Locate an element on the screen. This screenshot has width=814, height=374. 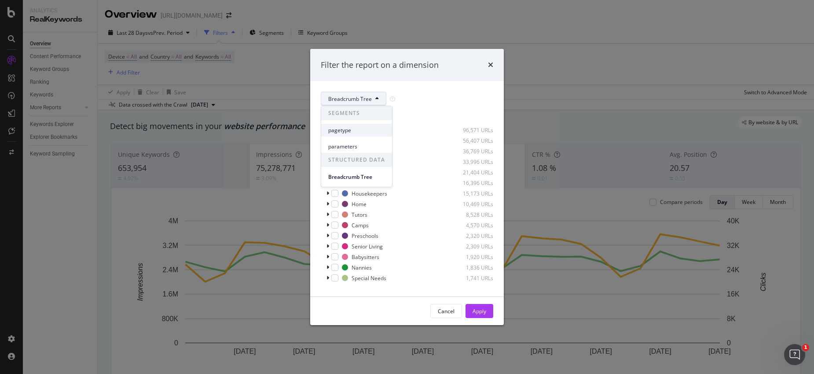
button: Cancel is located at coordinates (446, 311).